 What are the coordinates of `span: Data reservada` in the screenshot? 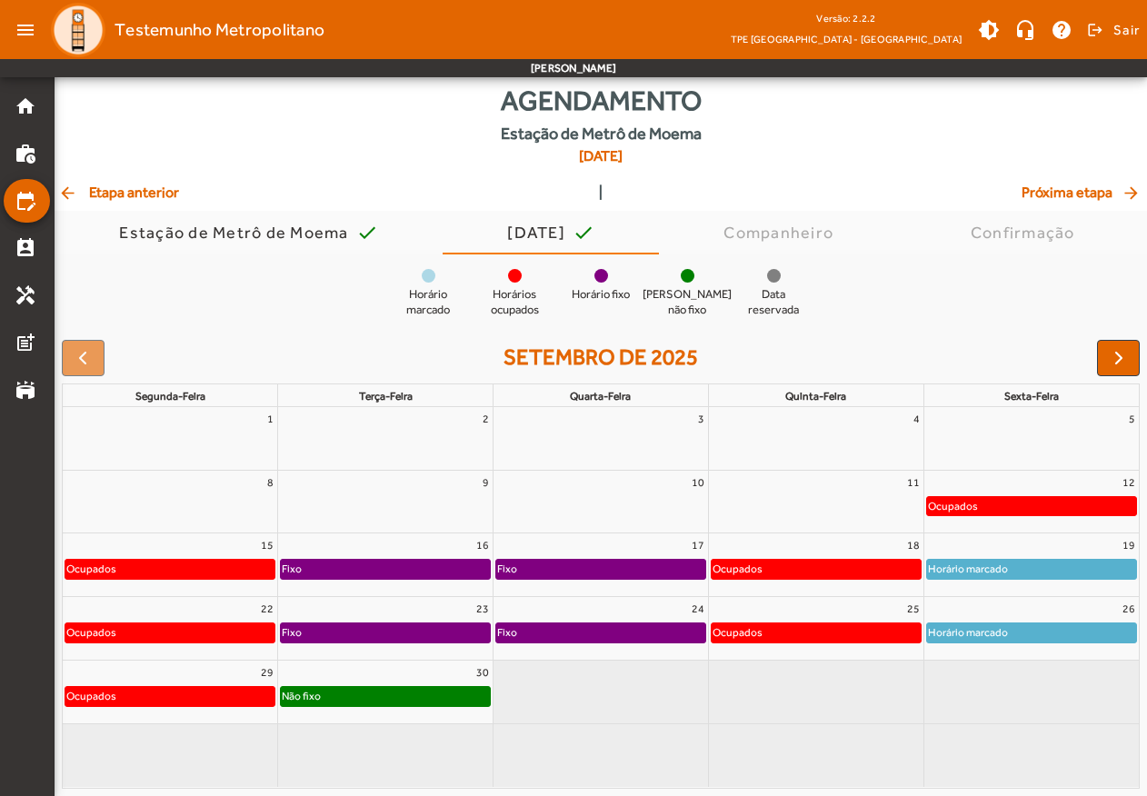 It's located at (773, 303).